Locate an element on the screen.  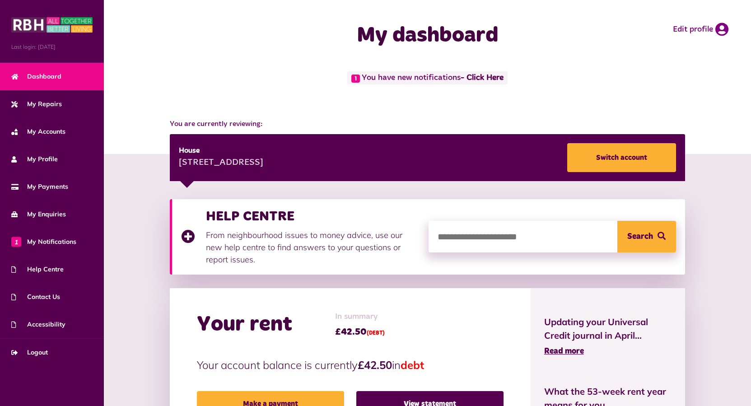
span: You are currently reviewing: is located at coordinates (427, 124).